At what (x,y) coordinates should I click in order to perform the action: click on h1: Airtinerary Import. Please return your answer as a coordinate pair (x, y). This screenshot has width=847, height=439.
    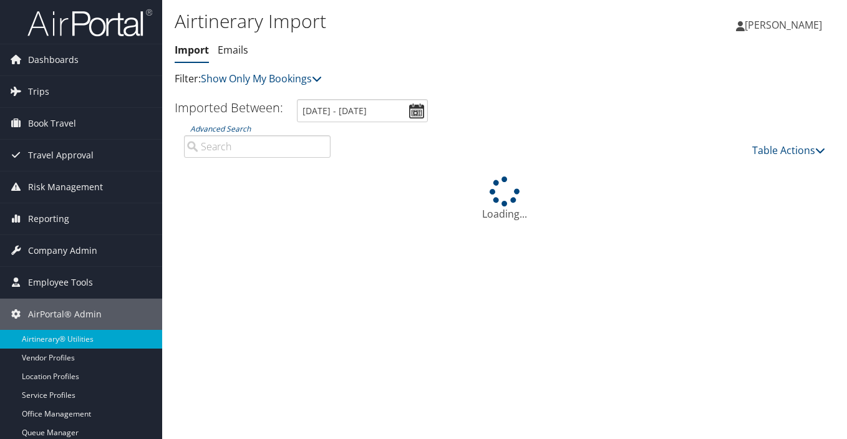
    Looking at the image, I should click on (394, 21).